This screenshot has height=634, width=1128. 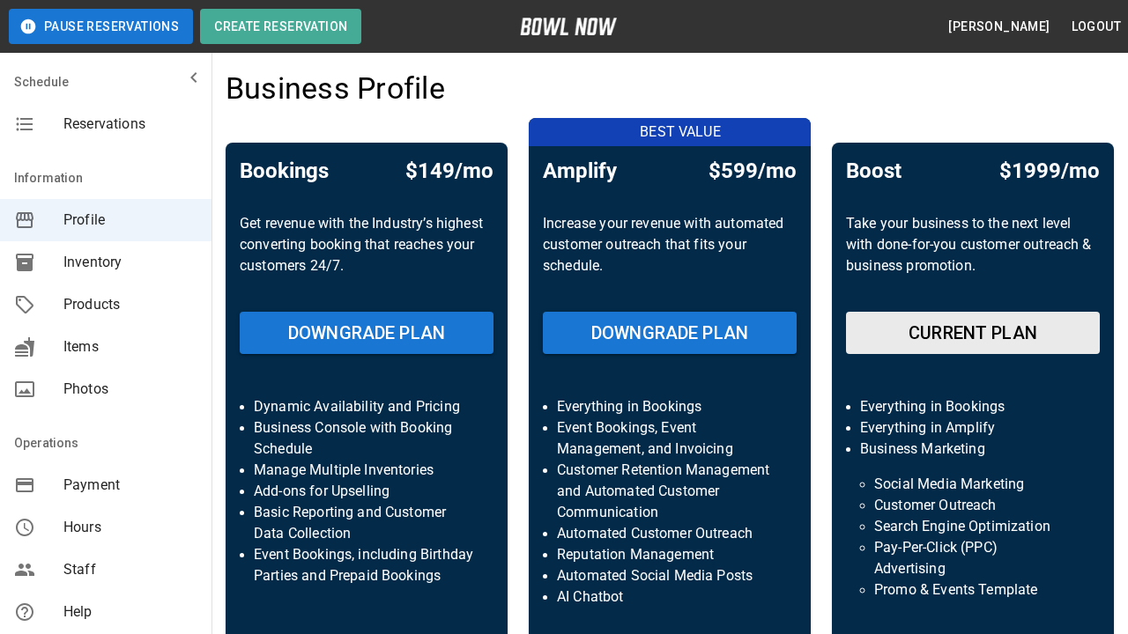 What do you see at coordinates (130, 347) in the screenshot?
I see `span: Items` at bounding box center [130, 347].